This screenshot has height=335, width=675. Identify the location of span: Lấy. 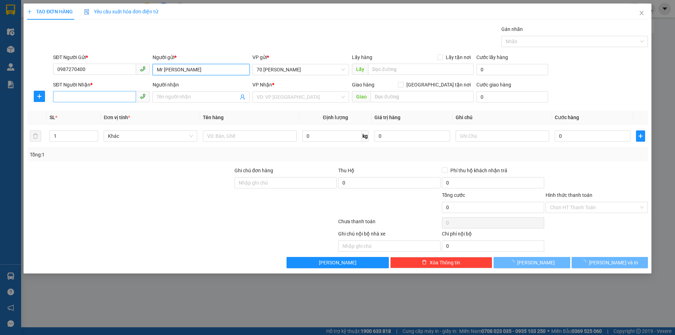
(360, 69).